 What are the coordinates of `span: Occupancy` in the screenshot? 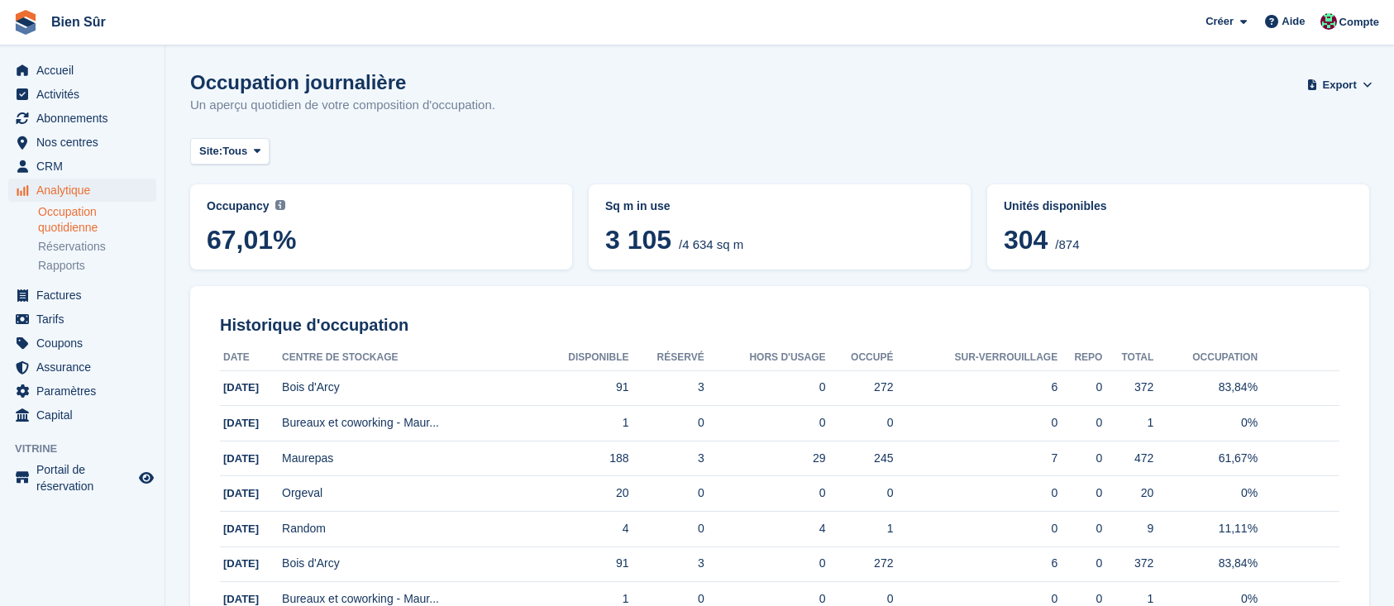 It's located at (237, 206).